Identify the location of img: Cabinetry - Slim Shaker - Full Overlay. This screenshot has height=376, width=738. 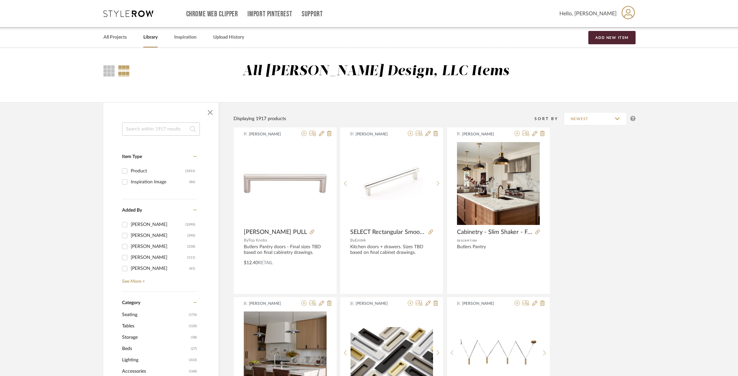
(498, 183).